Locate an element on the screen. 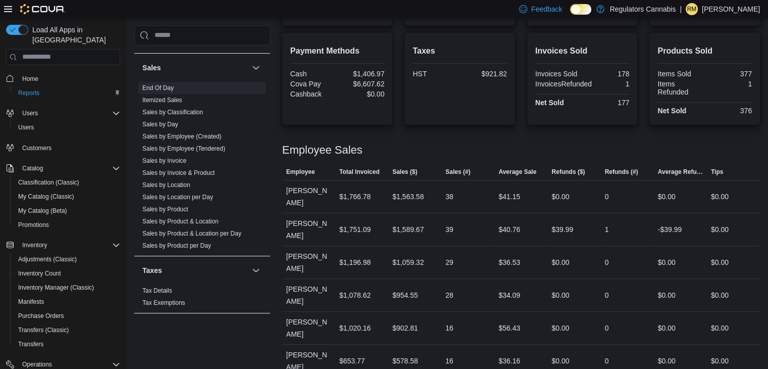 Image resolution: width=768 pixels, height=369 pixels. span: Promotions is located at coordinates (67, 225).